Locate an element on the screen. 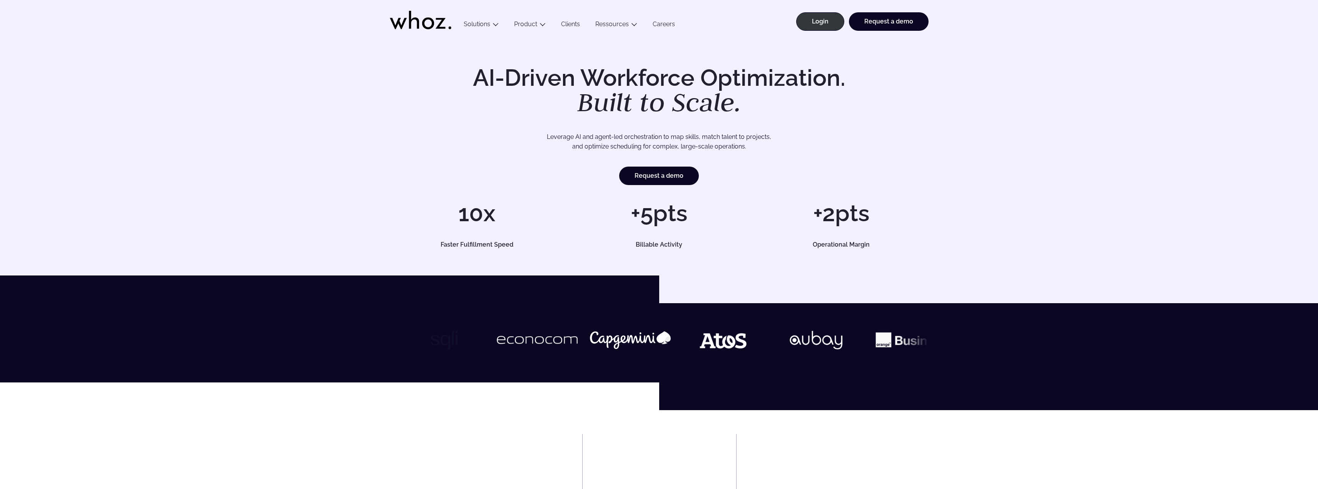  h1: +2pts is located at coordinates (841, 213).